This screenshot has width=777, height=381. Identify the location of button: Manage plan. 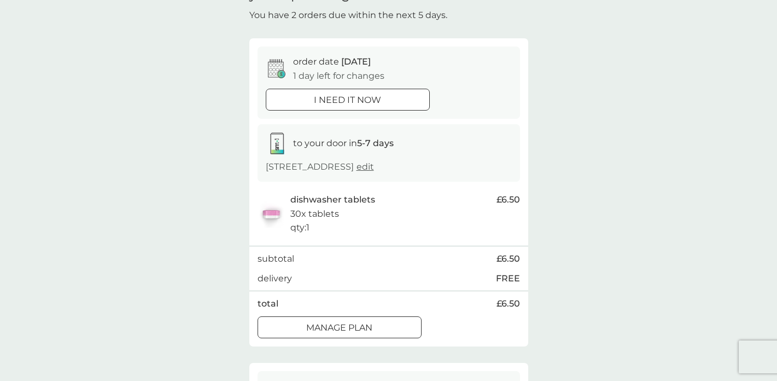
(340, 327).